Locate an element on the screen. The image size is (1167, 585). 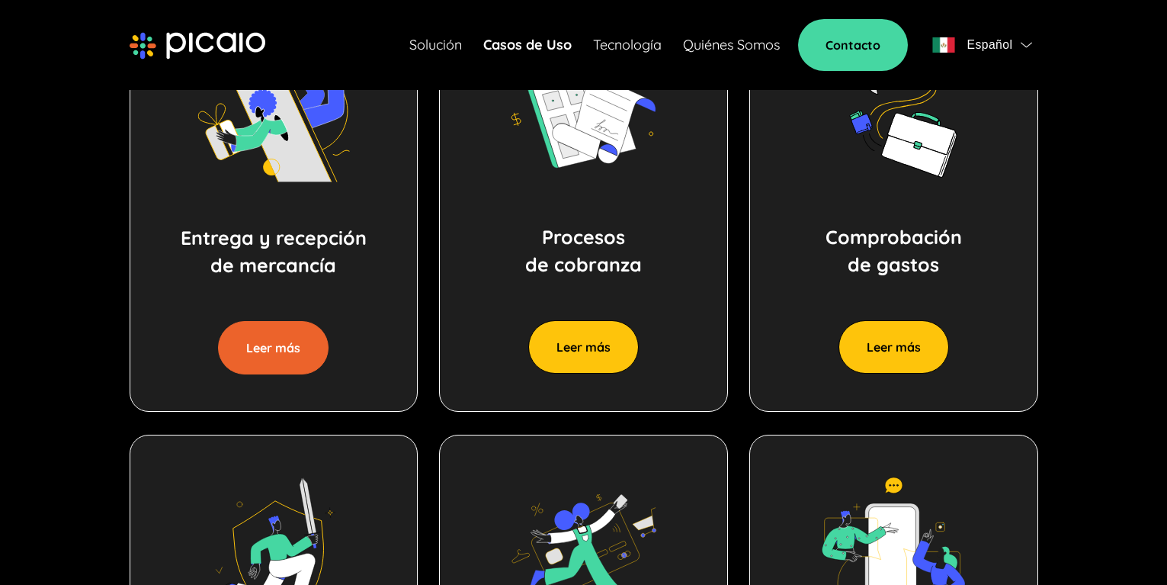
a: Contacto is located at coordinates (853, 45).